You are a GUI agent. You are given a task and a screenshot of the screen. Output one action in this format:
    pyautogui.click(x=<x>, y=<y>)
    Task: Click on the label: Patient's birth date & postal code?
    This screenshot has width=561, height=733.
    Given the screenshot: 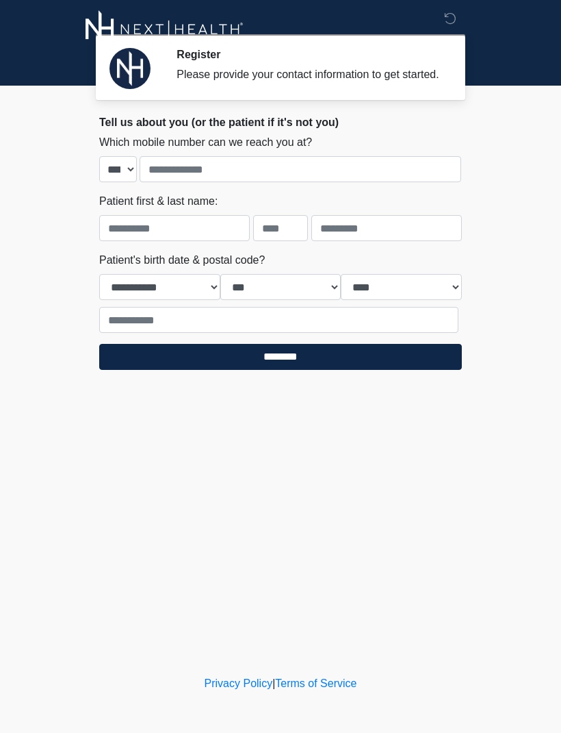 What is the action you would take?
    pyautogui.click(x=182, y=260)
    